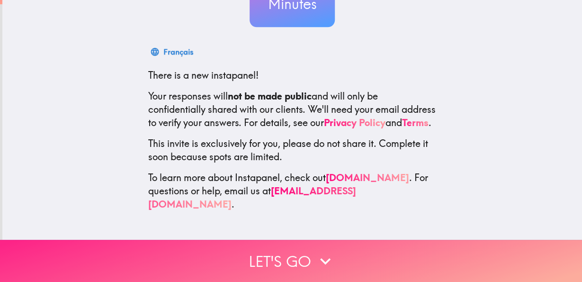 This screenshot has height=282, width=582. Describe the element at coordinates (415, 122) in the screenshot. I see `a: Terms` at that location.